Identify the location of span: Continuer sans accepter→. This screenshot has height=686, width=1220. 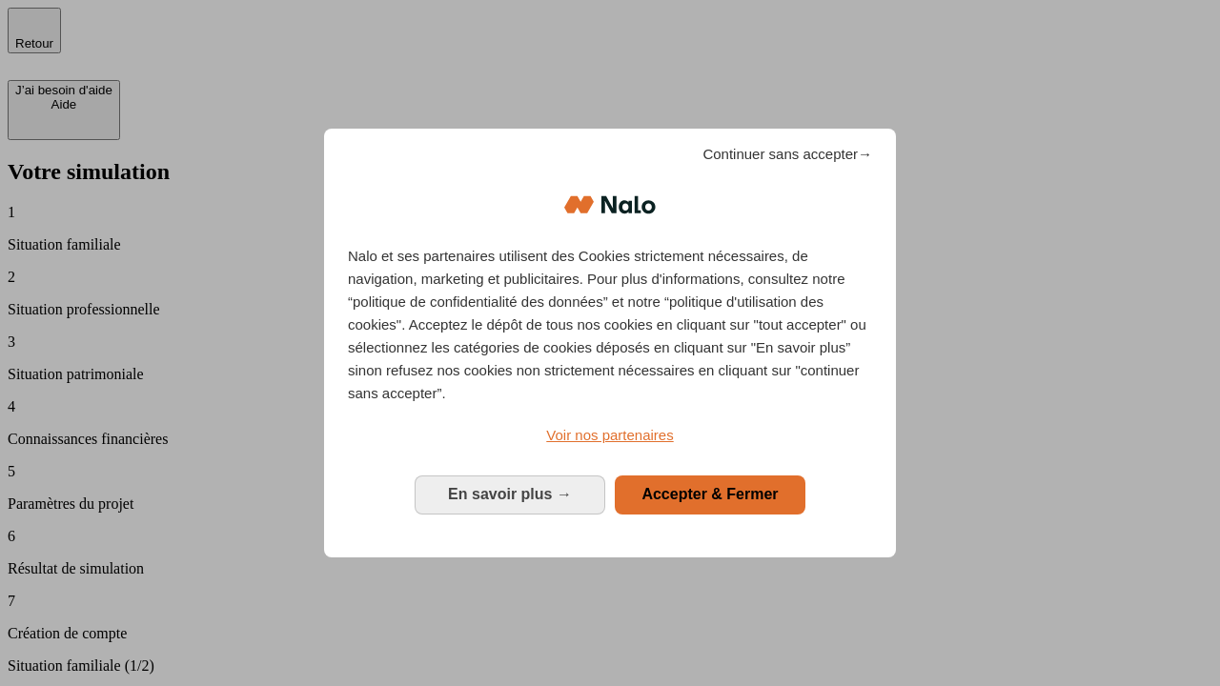
(787, 154).